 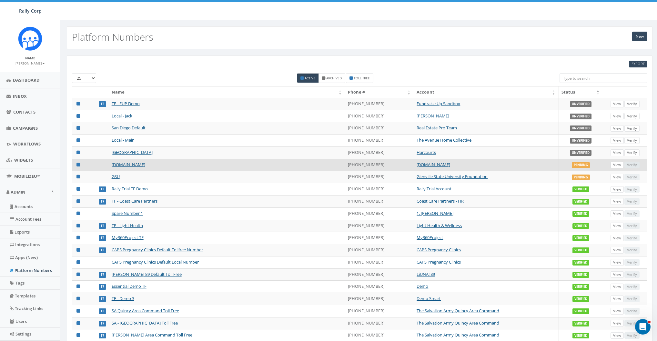 What do you see at coordinates (430, 238) in the screenshot?
I see `a: My360Project` at bounding box center [430, 238].